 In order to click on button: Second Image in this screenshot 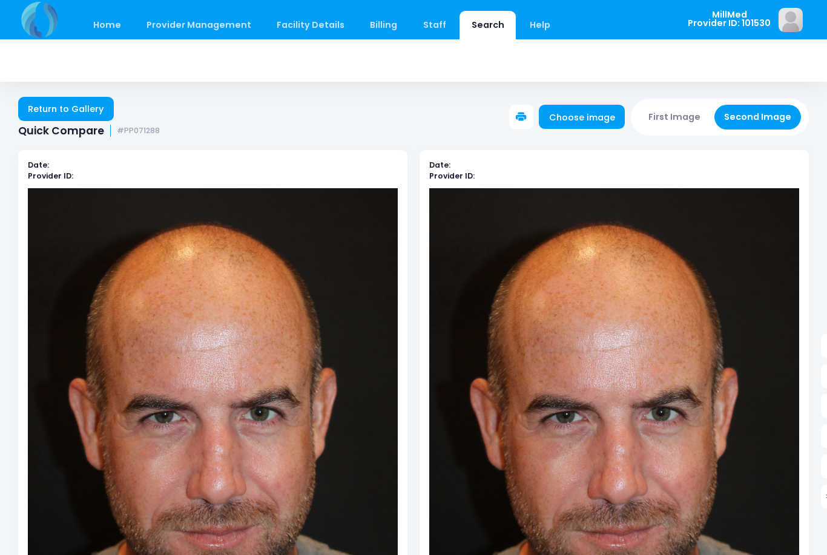, I will do `click(758, 117)`.